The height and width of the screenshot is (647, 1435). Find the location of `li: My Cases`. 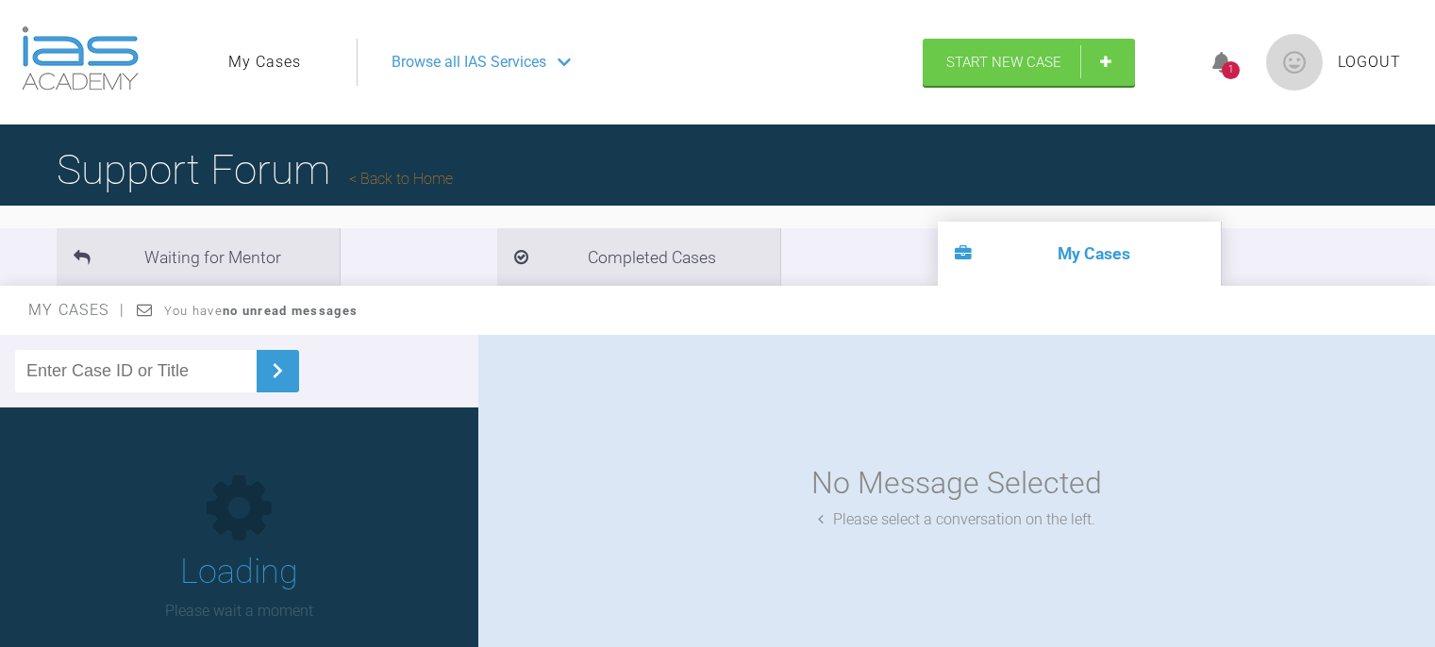

li: My Cases is located at coordinates (1079, 254).